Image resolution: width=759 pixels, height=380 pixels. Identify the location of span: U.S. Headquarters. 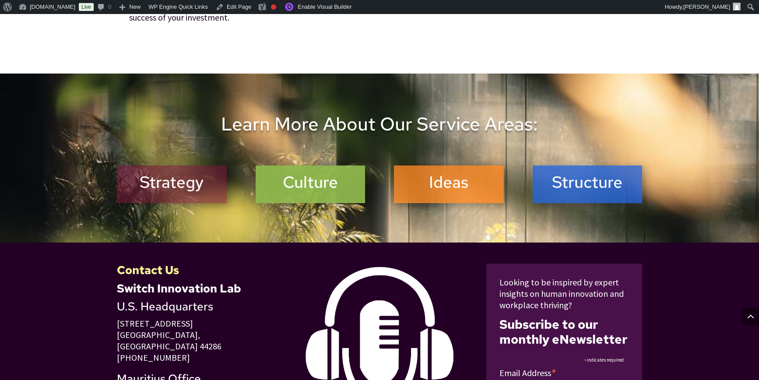
(165, 306).